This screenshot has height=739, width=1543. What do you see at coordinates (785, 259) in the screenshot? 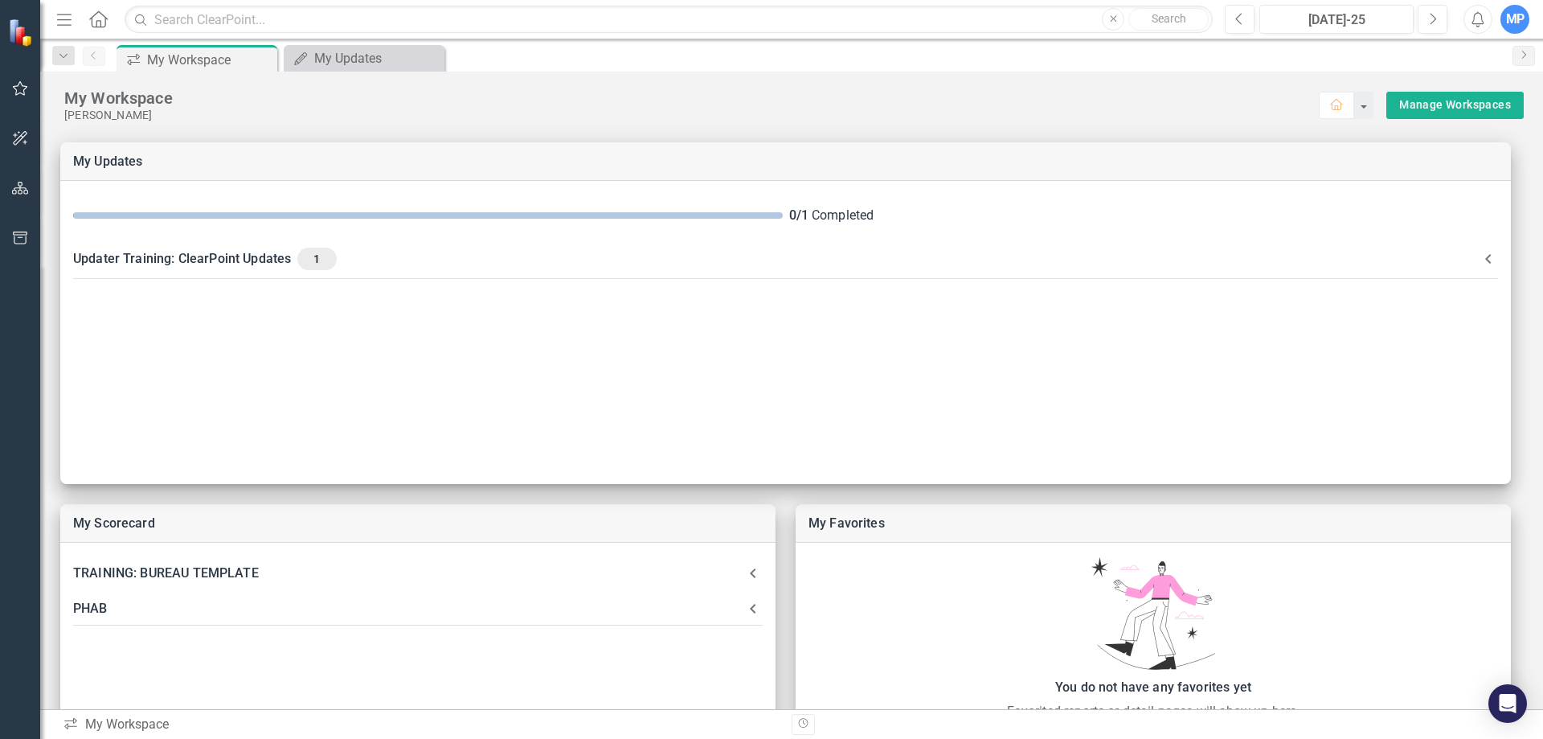
I see `div: Updater Training: ClearPoint Updates1` at bounding box center [785, 259].